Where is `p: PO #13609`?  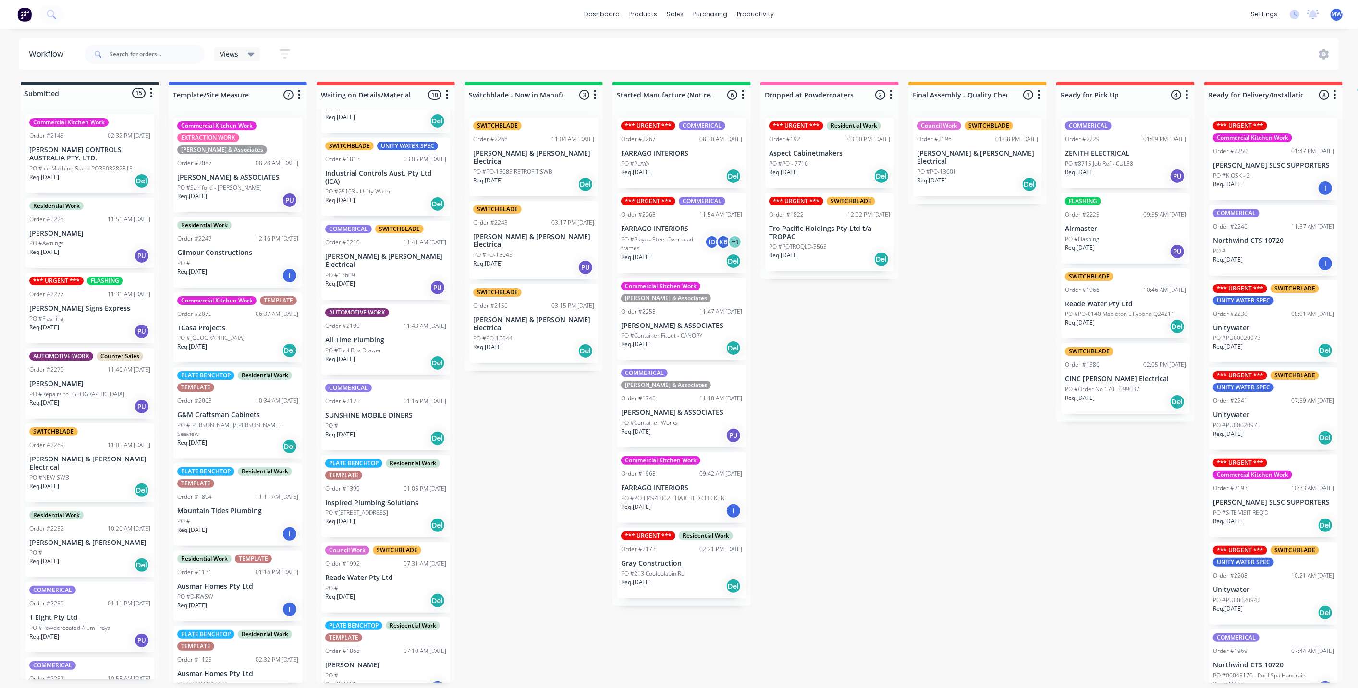
p: PO #13609 is located at coordinates (340, 275).